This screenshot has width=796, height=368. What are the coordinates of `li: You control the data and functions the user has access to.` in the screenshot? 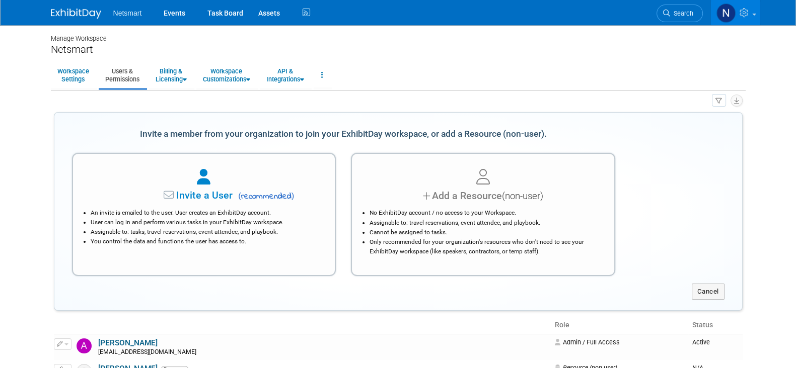 It's located at (206, 242).